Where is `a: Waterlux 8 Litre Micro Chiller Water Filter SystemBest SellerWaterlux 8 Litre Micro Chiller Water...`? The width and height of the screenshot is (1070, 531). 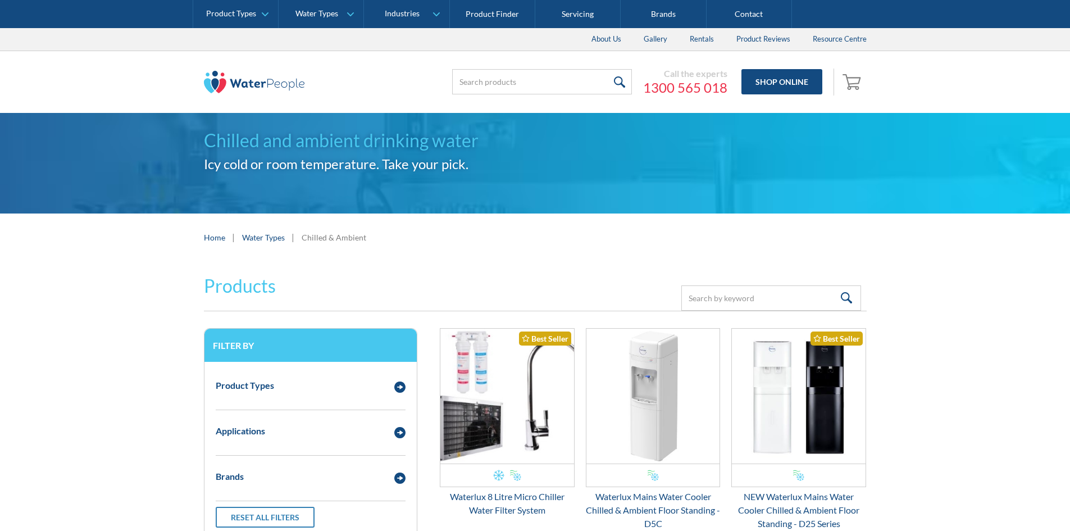
a: Waterlux 8 Litre Micro Chiller Water Filter SystemBest SellerWaterlux 8 Litre Micro Chiller Water... is located at coordinates (507, 422).